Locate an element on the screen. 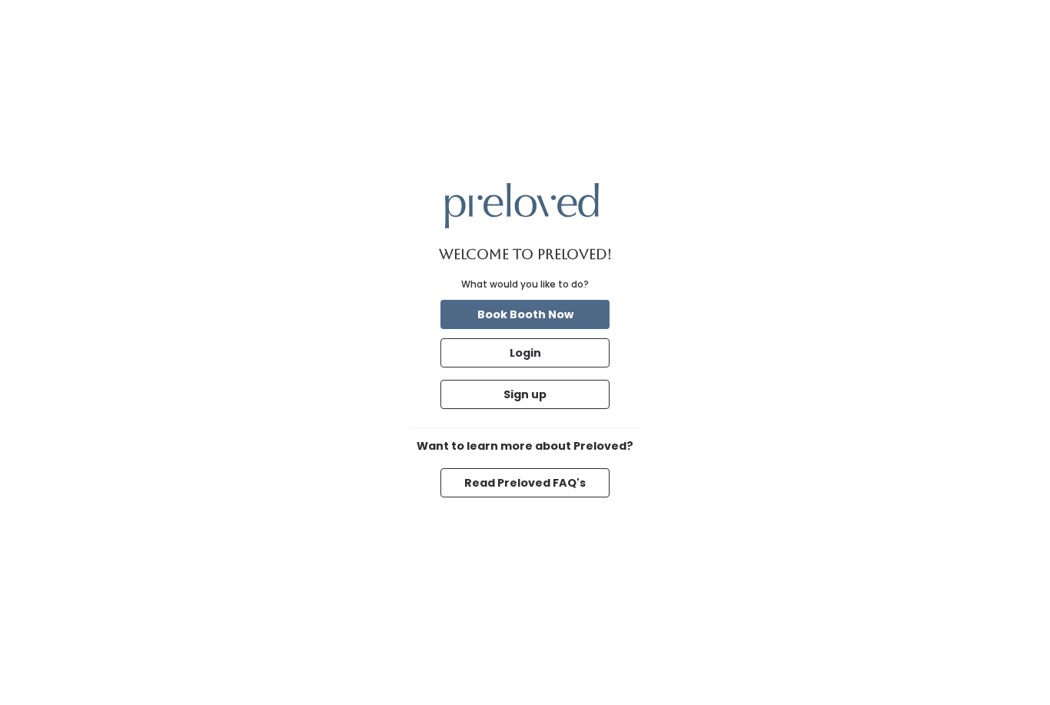 This screenshot has width=1050, height=705. button: Read Preloved FAQ's is located at coordinates (525, 483).